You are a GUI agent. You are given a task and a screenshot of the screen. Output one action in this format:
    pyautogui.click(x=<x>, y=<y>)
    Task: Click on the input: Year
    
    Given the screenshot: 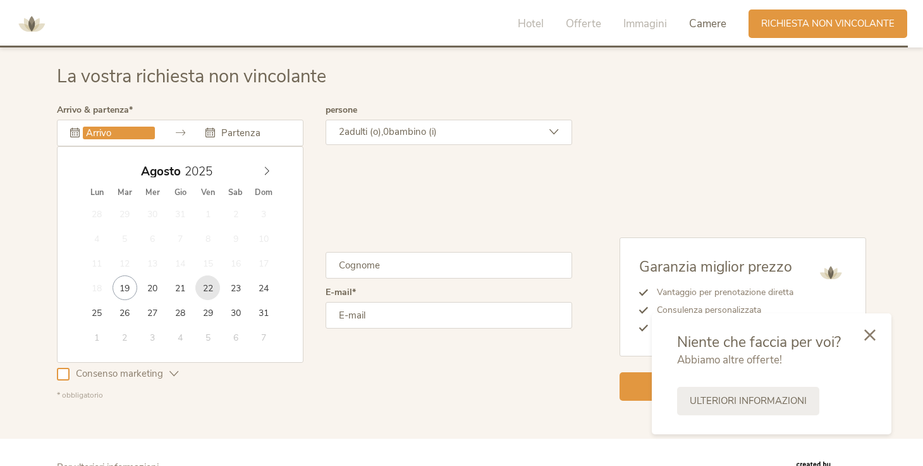 What is the action you would take?
    pyautogui.click(x=202, y=171)
    